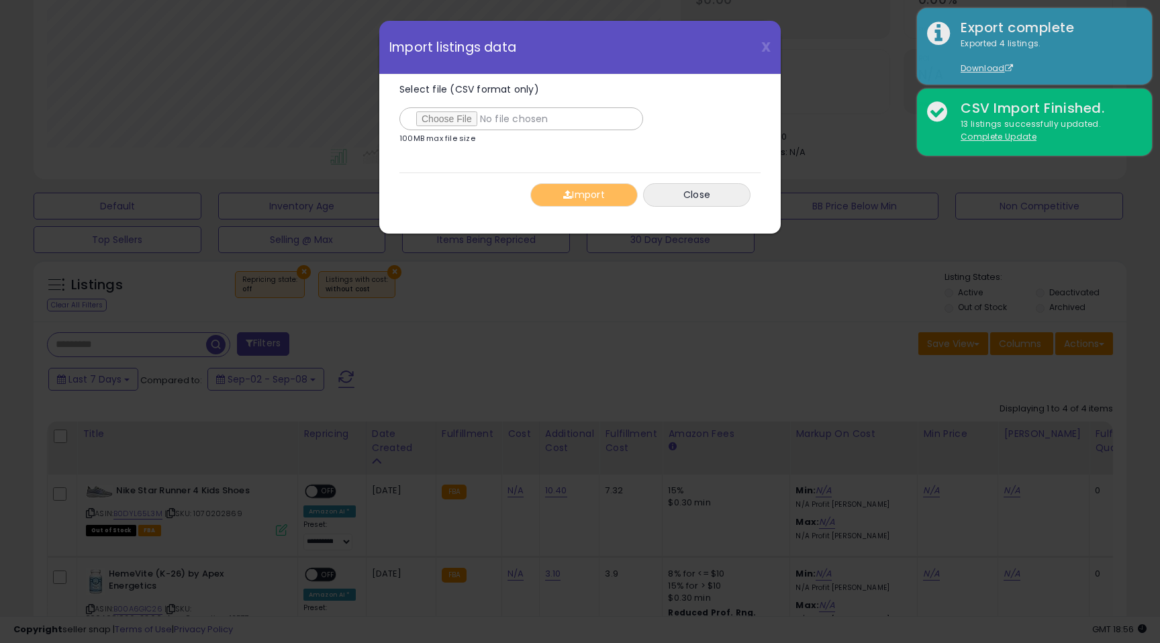  I want to click on u: Complete Update, so click(998, 136).